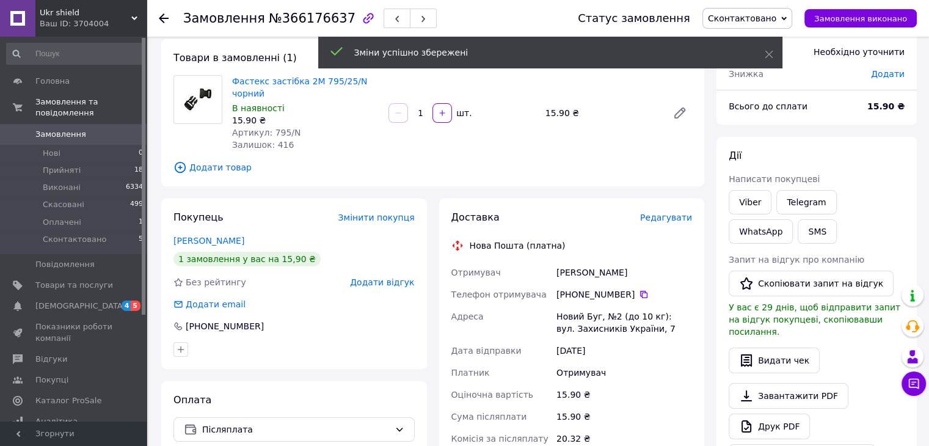 The image size is (929, 446). What do you see at coordinates (258, 108) in the screenshot?
I see `span: В наявності` at bounding box center [258, 108].